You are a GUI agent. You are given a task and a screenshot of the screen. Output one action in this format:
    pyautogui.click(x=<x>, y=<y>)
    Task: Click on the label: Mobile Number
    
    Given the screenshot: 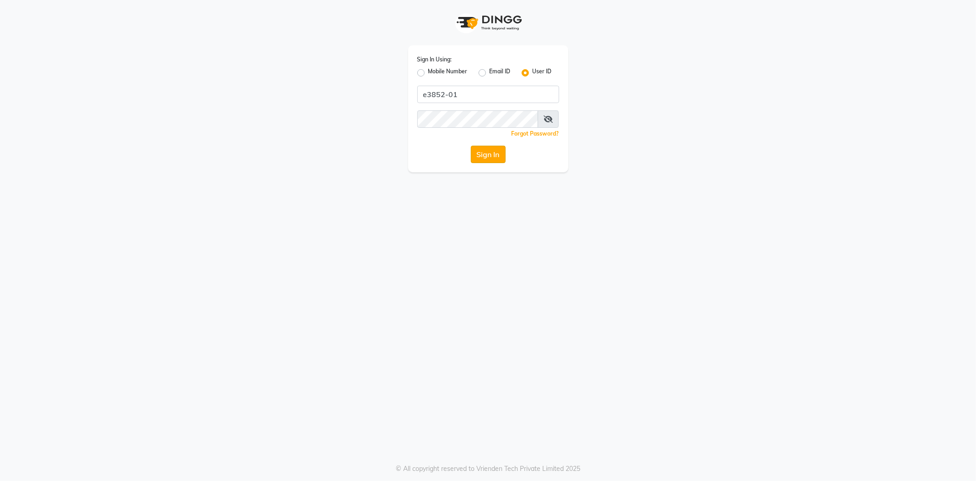 What is the action you would take?
    pyautogui.click(x=448, y=73)
    